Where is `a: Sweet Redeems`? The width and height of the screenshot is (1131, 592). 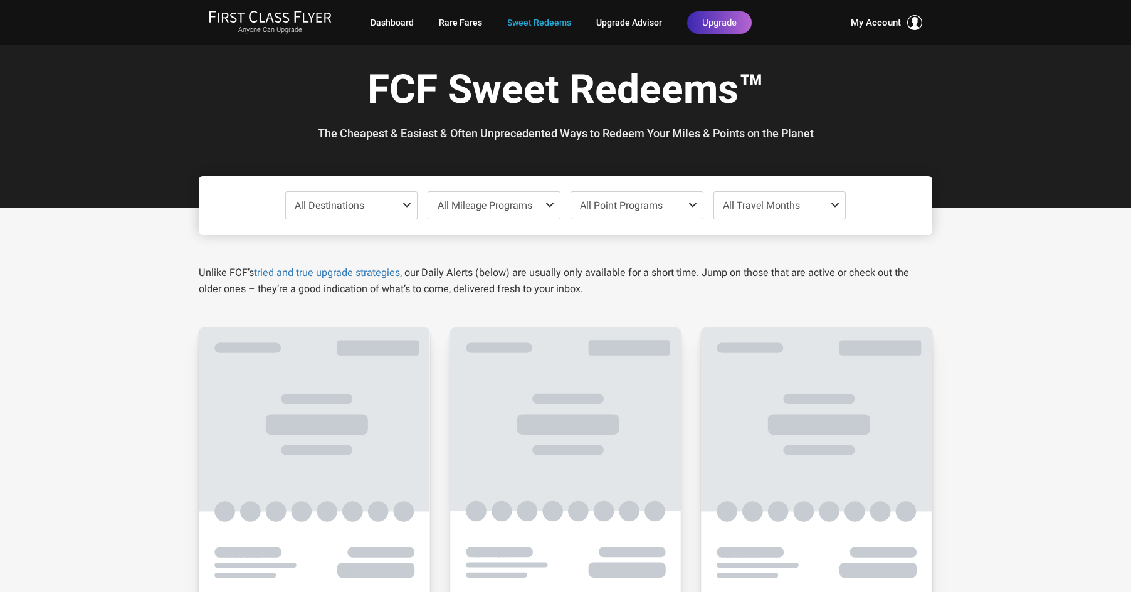
a: Sweet Redeems is located at coordinates (539, 23).